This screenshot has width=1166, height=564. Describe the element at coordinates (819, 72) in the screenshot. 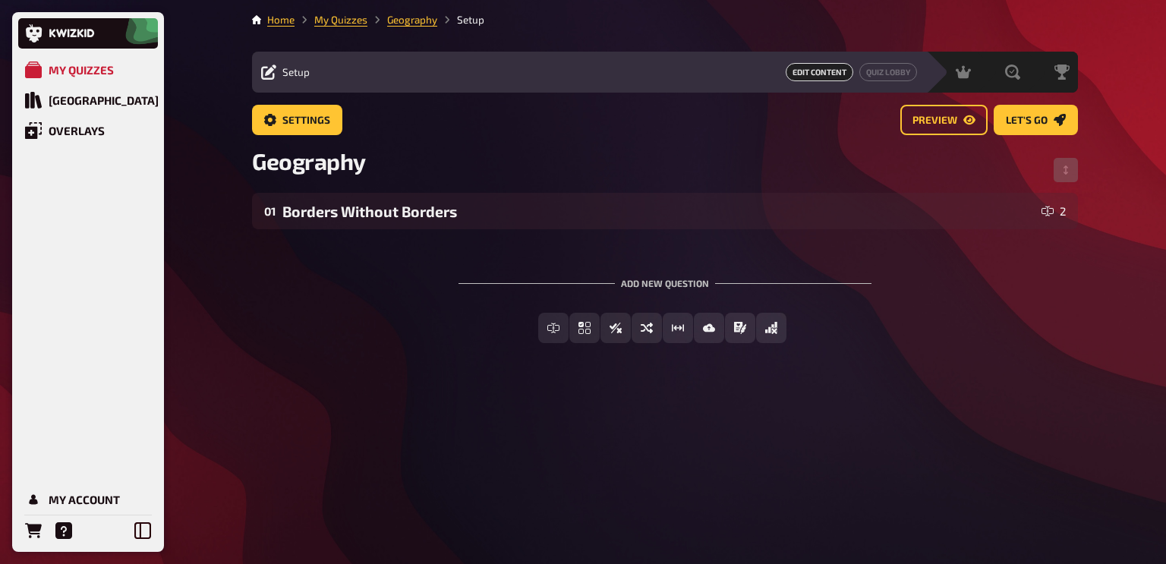

I see `span: Edit Content` at that location.